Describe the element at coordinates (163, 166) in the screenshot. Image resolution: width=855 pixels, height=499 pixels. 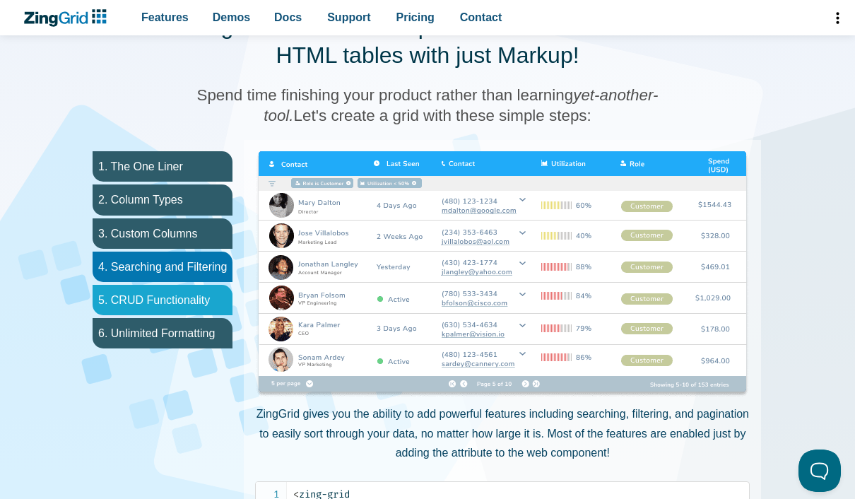
I see `li: 1. The One Liner` at that location.